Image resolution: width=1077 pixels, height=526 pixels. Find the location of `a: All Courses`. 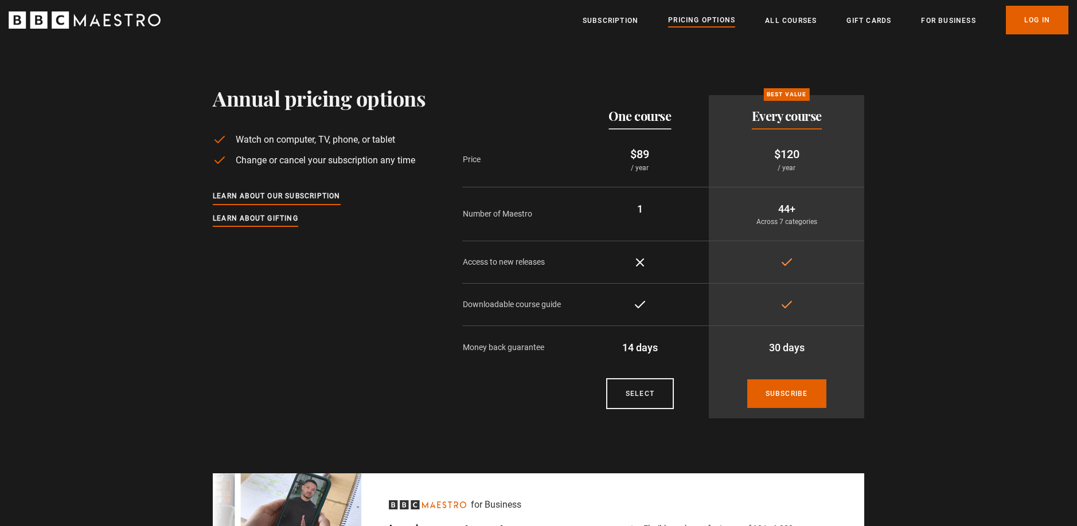

a: All Courses is located at coordinates (791, 21).